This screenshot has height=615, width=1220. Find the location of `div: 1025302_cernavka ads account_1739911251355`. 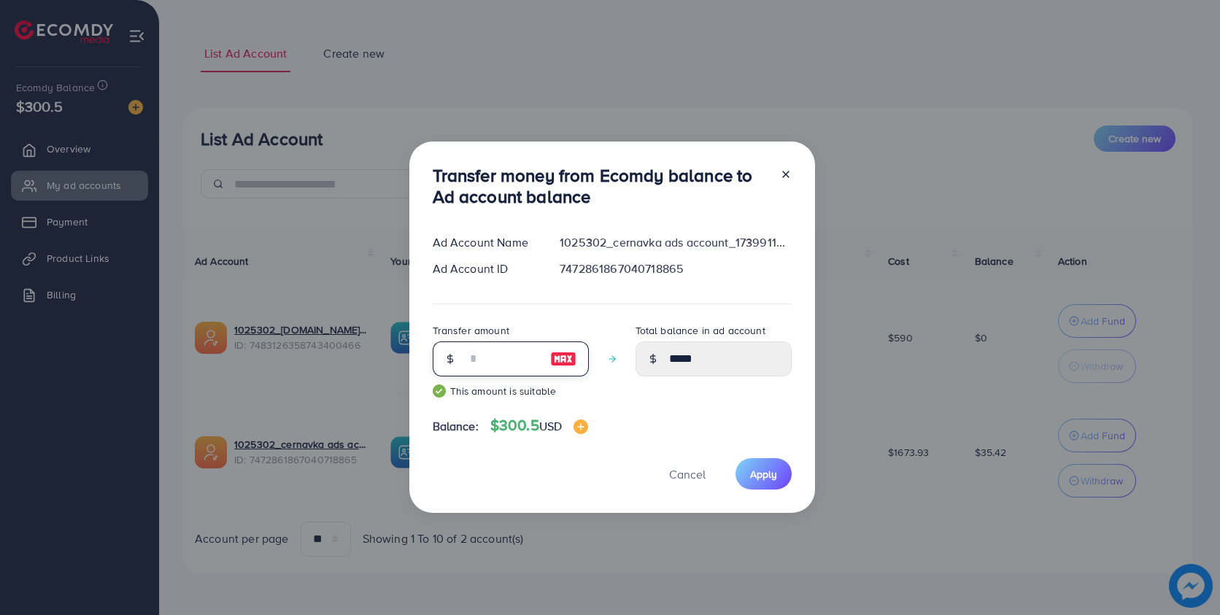

div: 1025302_cernavka ads account_1739911251355 is located at coordinates (675, 242).